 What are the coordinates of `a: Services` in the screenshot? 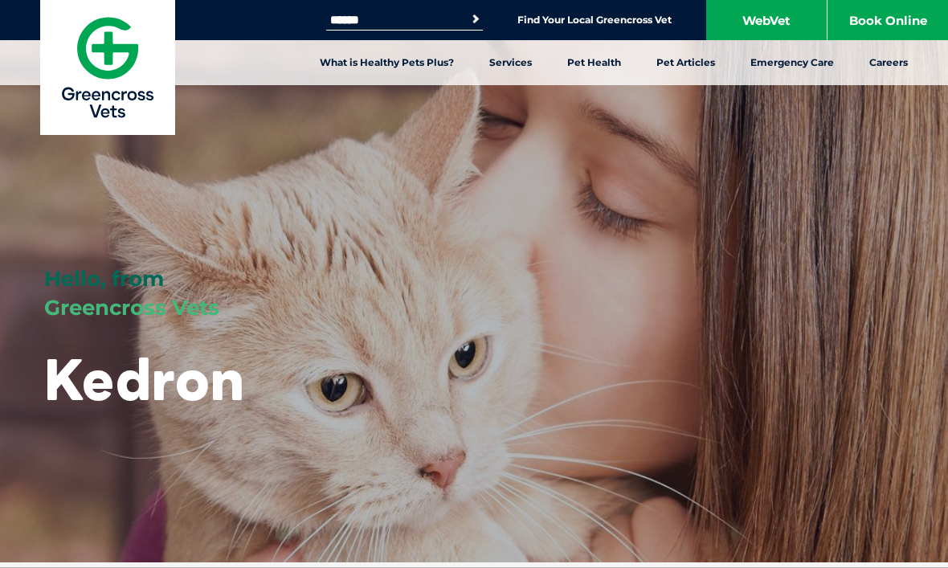 It's located at (510, 63).